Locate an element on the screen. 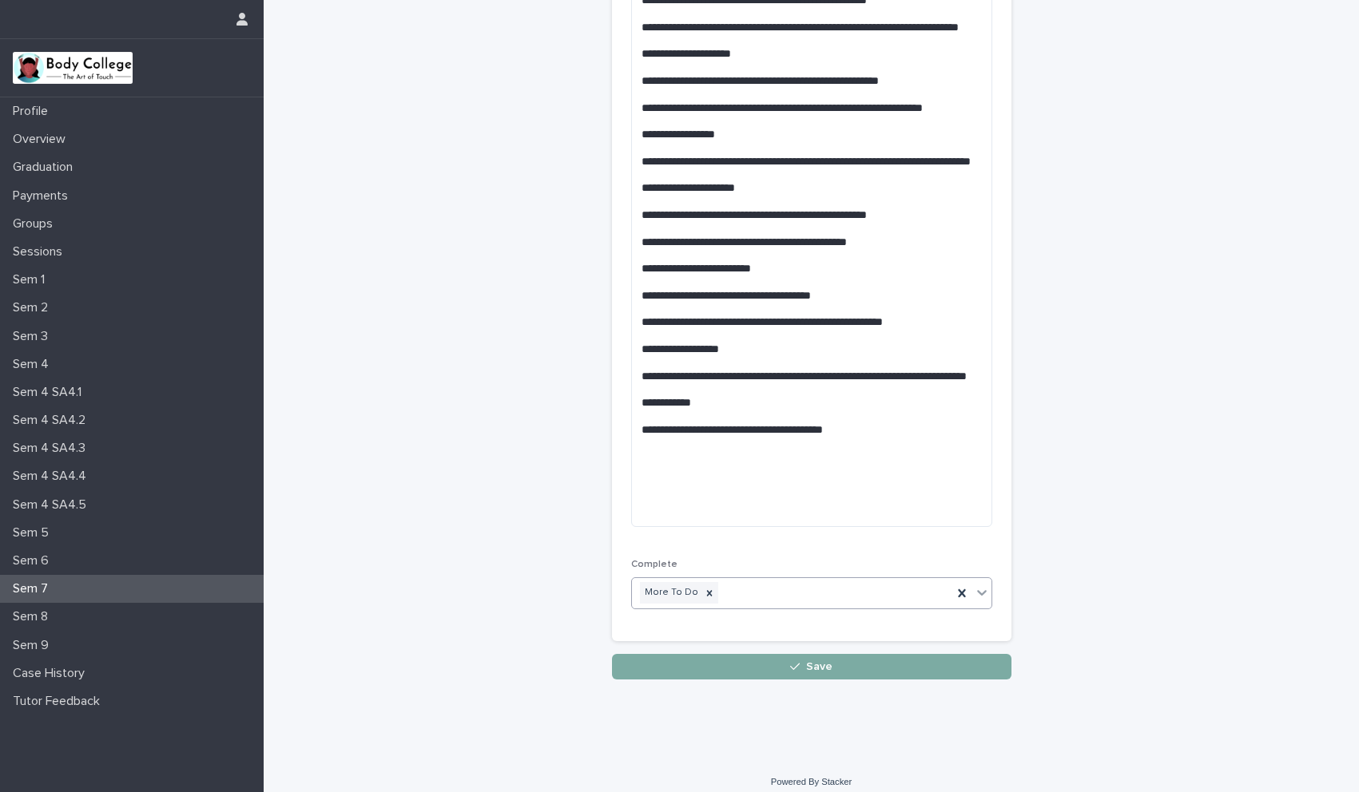 The width and height of the screenshot is (1359, 792). p: Sem 5 is located at coordinates (34, 533).